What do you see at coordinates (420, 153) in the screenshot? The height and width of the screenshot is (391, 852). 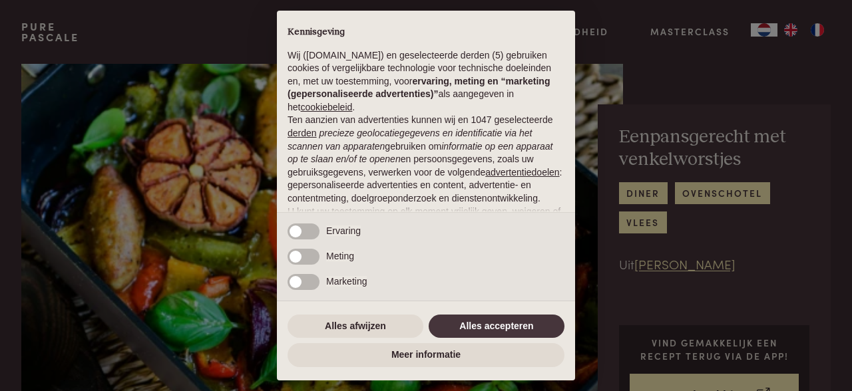 I see `em: informatie op een apparaat op te slaan en/of te openen` at bounding box center [420, 153].